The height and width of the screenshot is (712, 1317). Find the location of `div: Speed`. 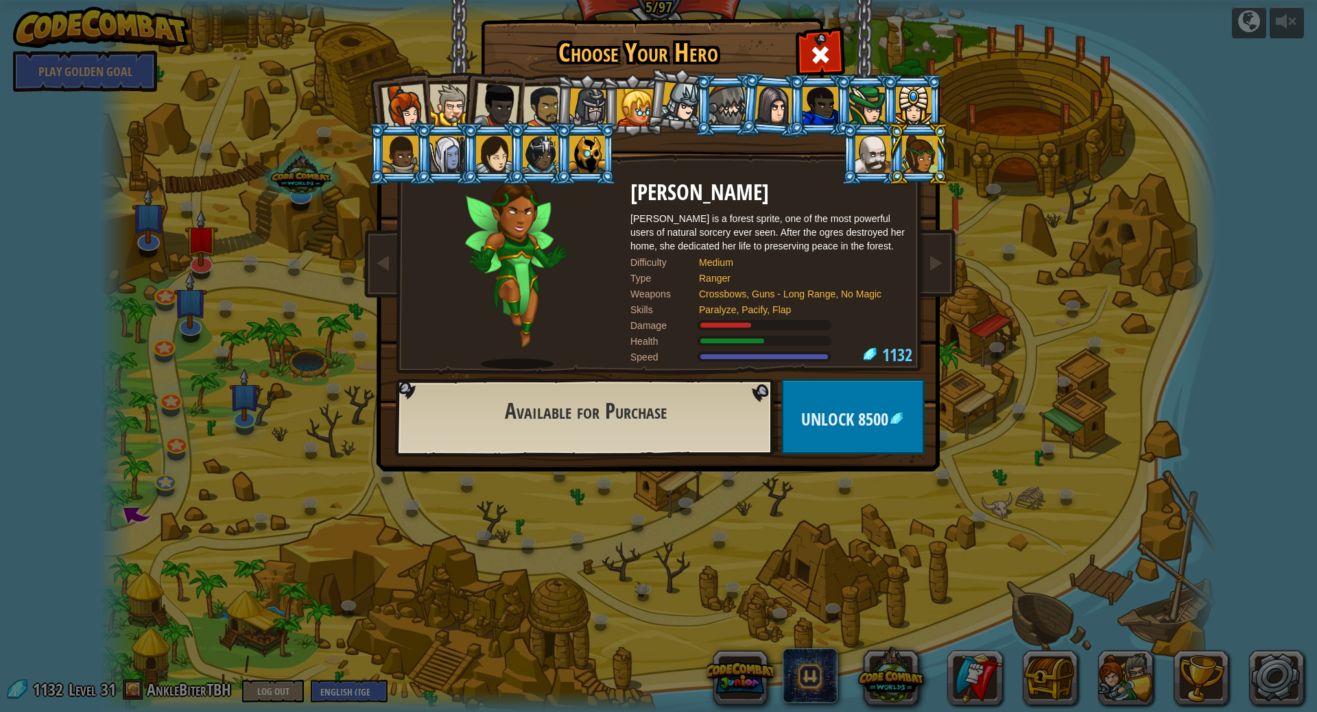

div: Speed is located at coordinates (664, 357).